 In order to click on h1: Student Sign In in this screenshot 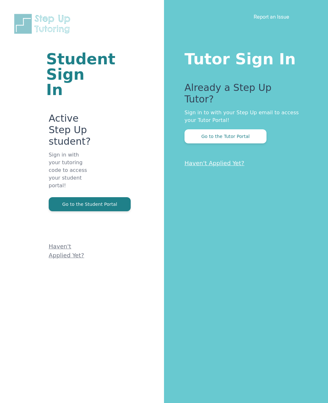, I will do `click(67, 74)`.